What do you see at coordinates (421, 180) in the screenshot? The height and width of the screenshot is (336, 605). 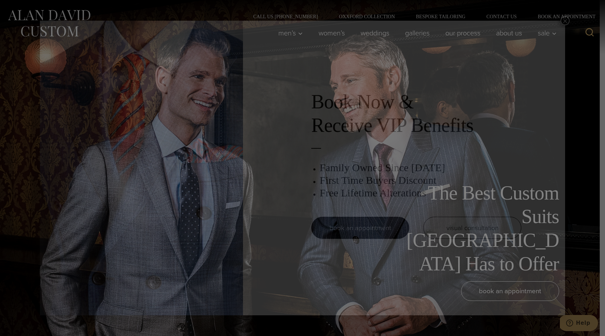 I see `h3: First Time Buyers Discount` at bounding box center [421, 180].